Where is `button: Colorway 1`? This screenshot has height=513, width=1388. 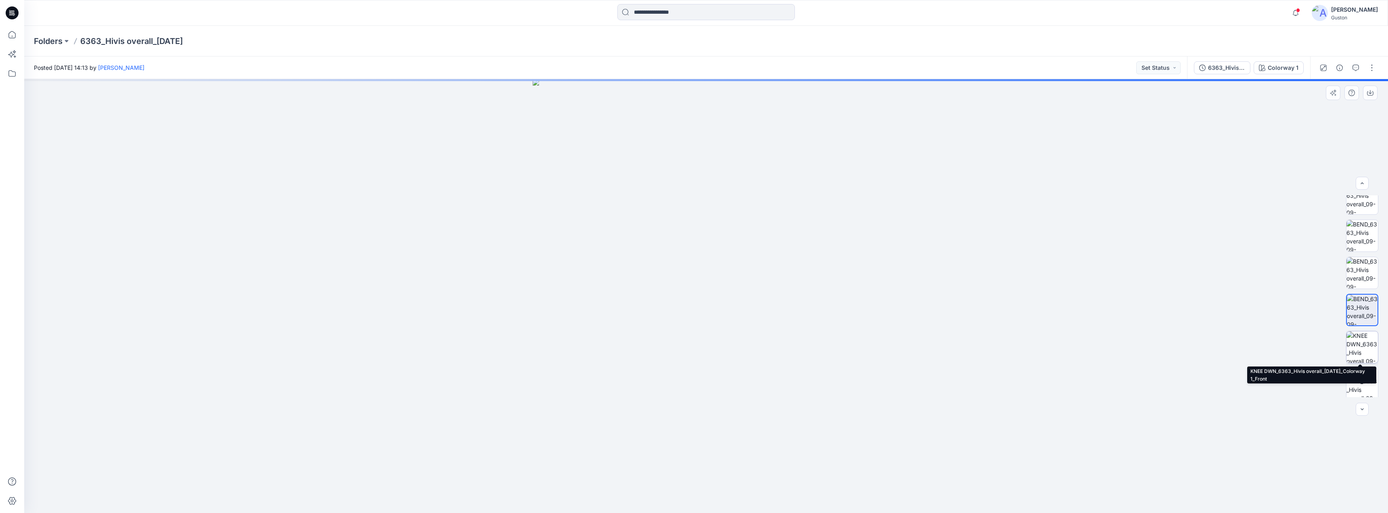
button: Colorway 1 is located at coordinates (1279, 68).